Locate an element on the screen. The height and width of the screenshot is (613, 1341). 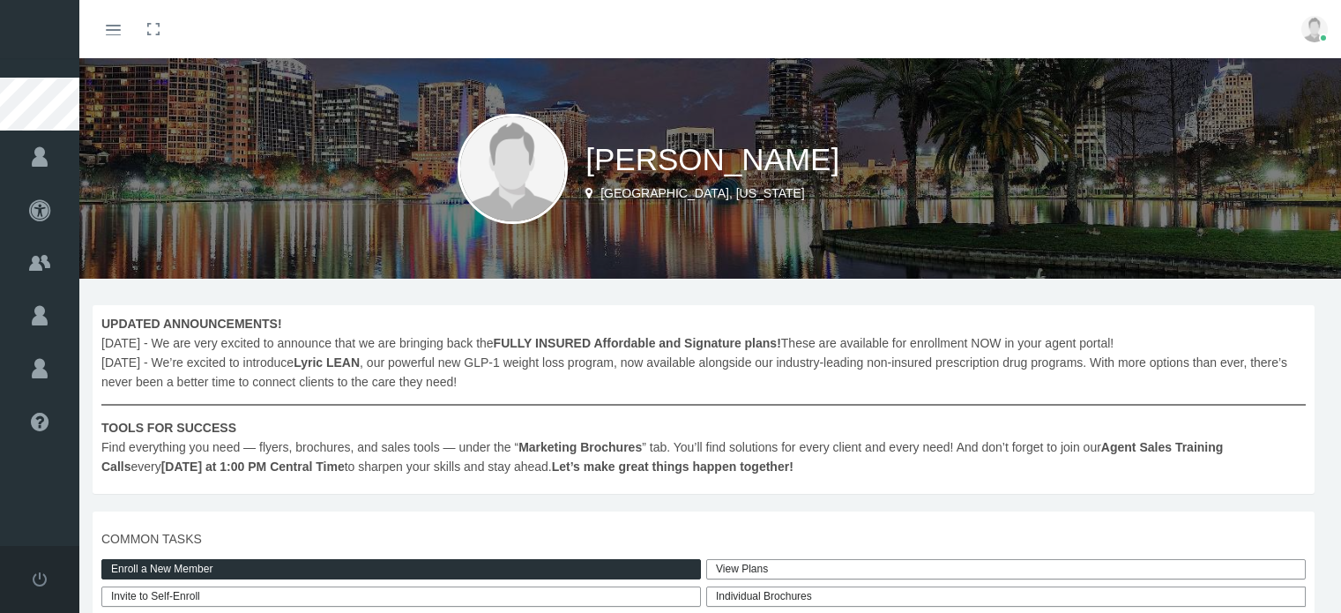
a: View Plans is located at coordinates (1006, 569).